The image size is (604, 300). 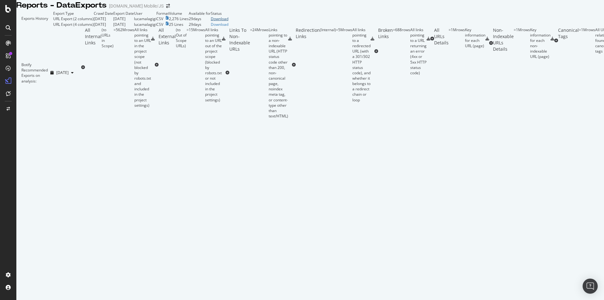 I want to click on div: arrow-right-arrow-left, so click(x=168, y=6).